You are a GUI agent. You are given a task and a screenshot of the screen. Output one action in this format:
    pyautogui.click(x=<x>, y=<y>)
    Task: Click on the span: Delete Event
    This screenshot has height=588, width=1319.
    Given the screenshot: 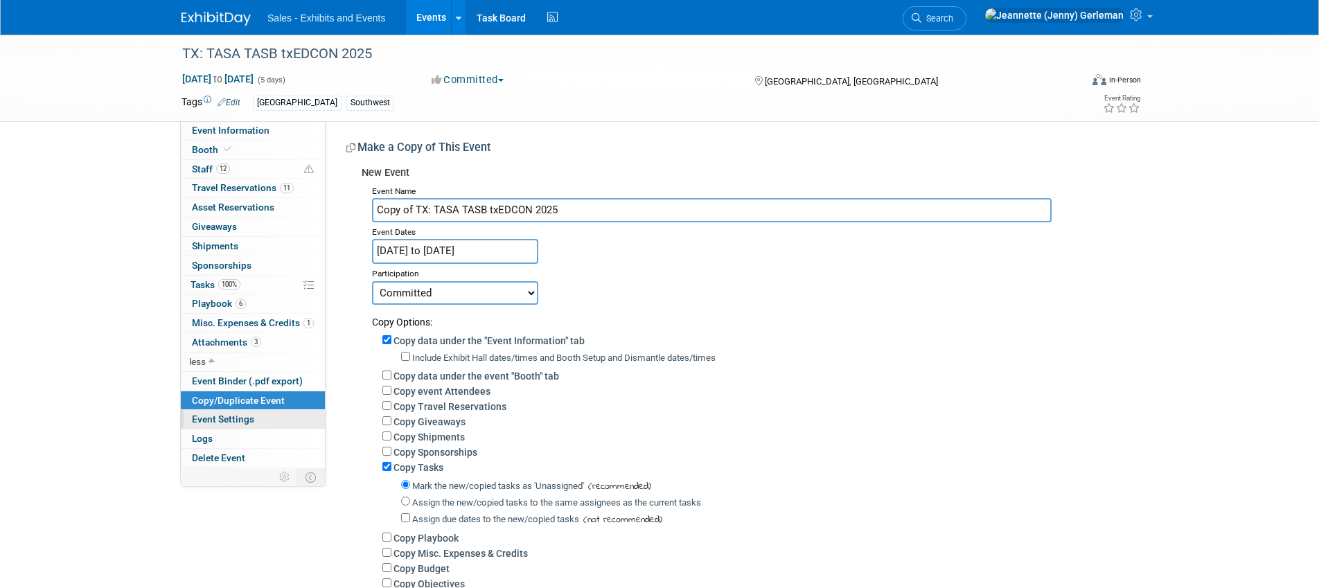 What is the action you would take?
    pyautogui.click(x=218, y=458)
    